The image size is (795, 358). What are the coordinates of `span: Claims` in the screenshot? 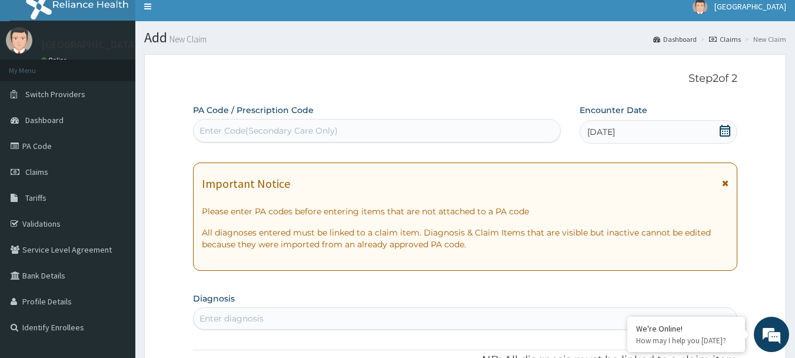 It's located at (36, 172).